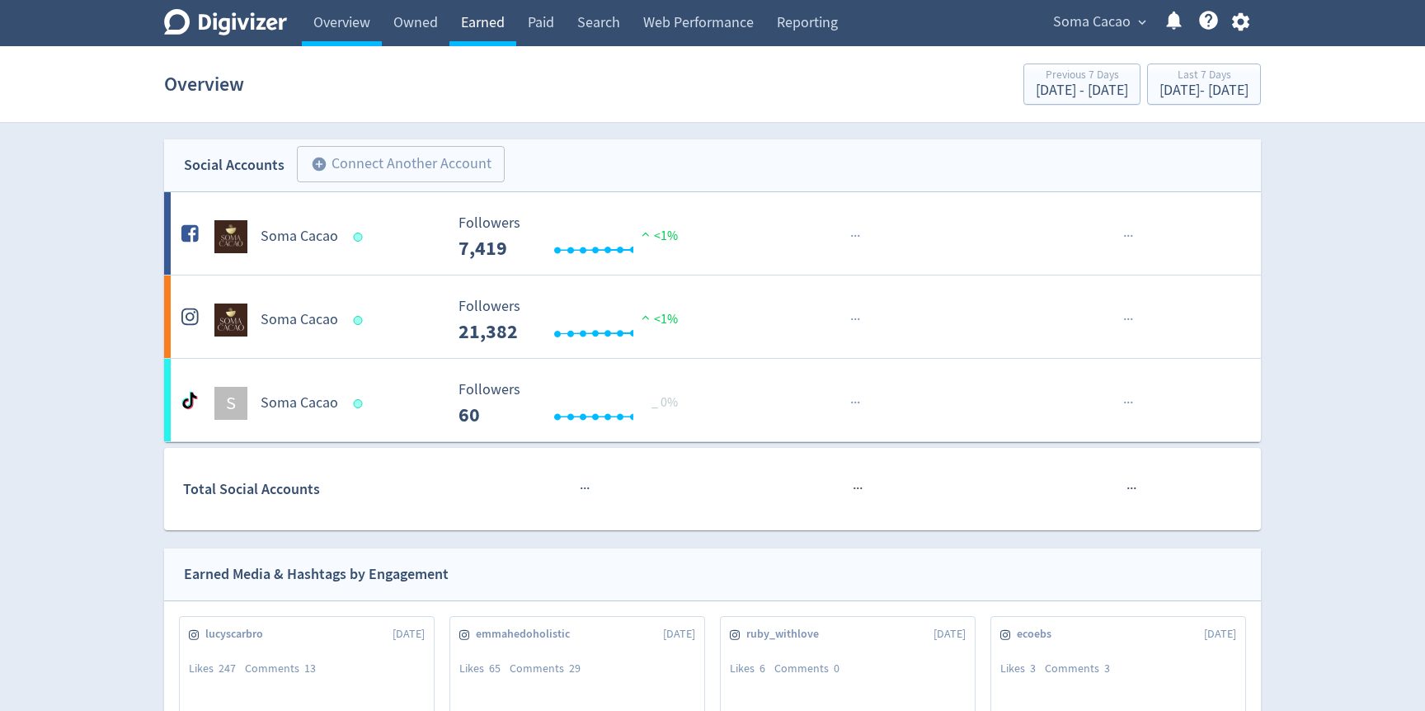 The image size is (1425, 711). Describe the element at coordinates (310, 668) in the screenshot. I see `span: 13` at that location.